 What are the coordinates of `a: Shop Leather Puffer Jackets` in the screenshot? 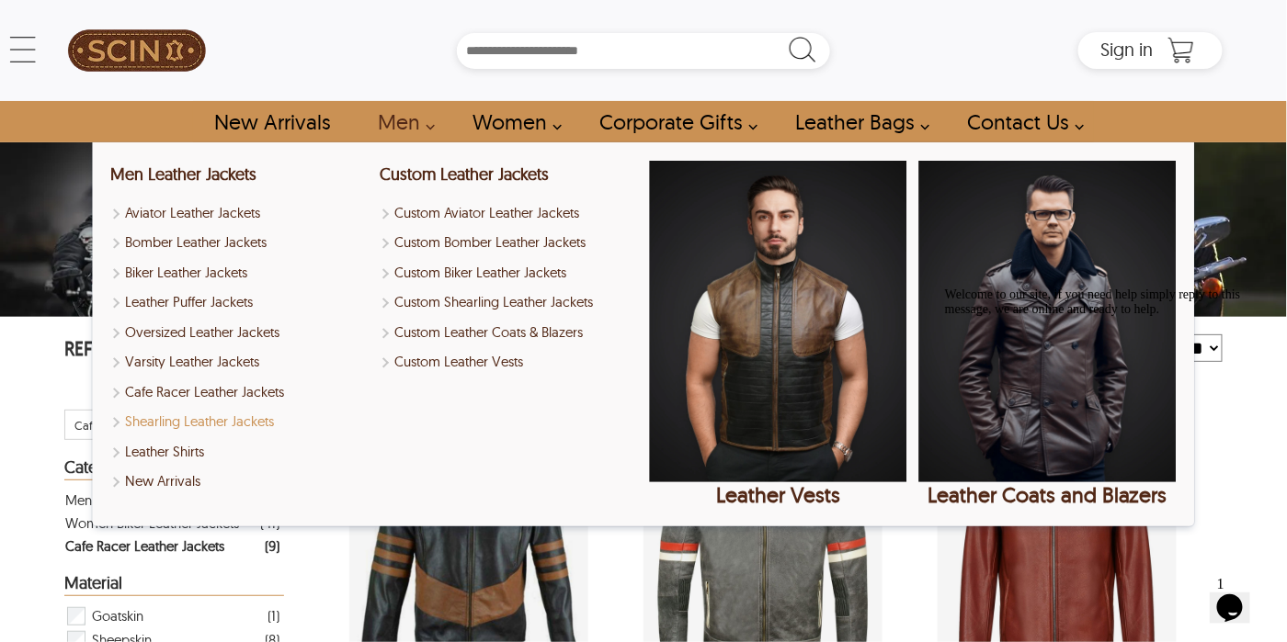 It's located at (240, 302).